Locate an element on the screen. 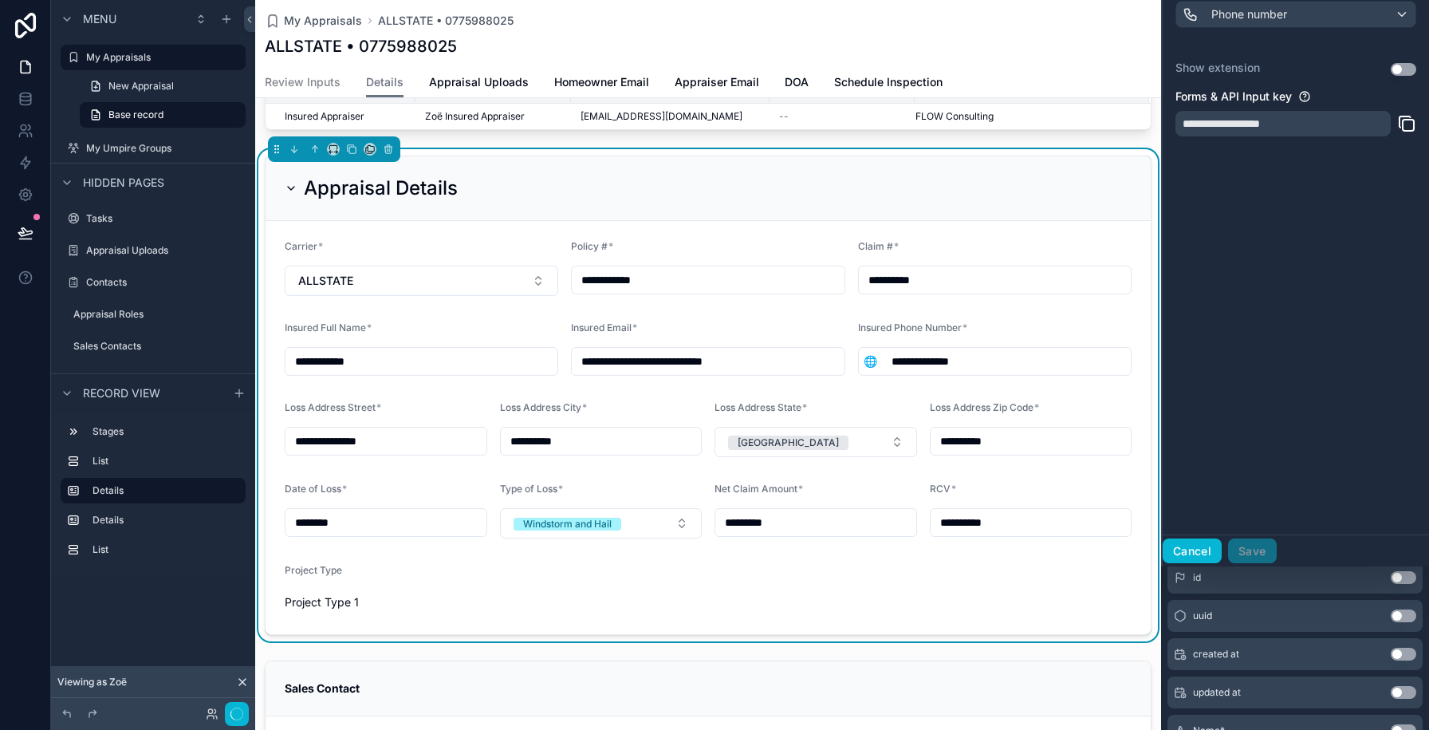  label: Stages is located at coordinates (166, 431).